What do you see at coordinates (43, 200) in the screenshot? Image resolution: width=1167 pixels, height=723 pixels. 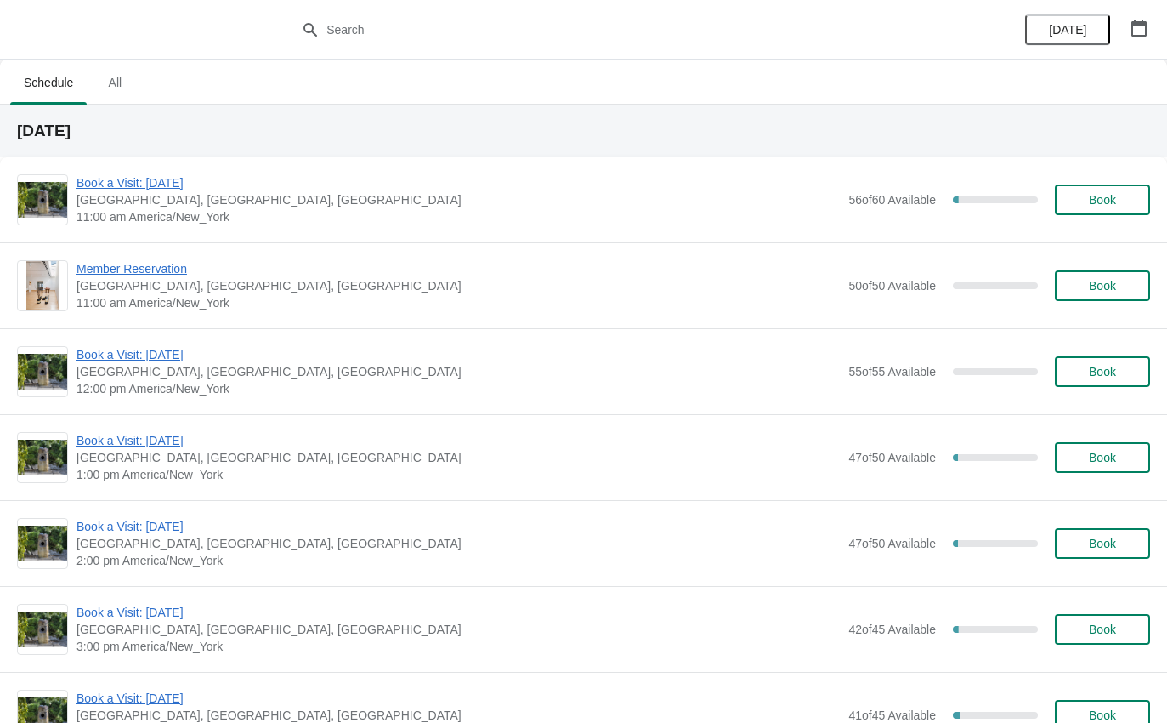 I see `img: Book a Visit: August 2025 | The Noguchi Museum, 33rd Road, Queens, NY, USA | 11:00 am America/New...` at bounding box center [43, 200].